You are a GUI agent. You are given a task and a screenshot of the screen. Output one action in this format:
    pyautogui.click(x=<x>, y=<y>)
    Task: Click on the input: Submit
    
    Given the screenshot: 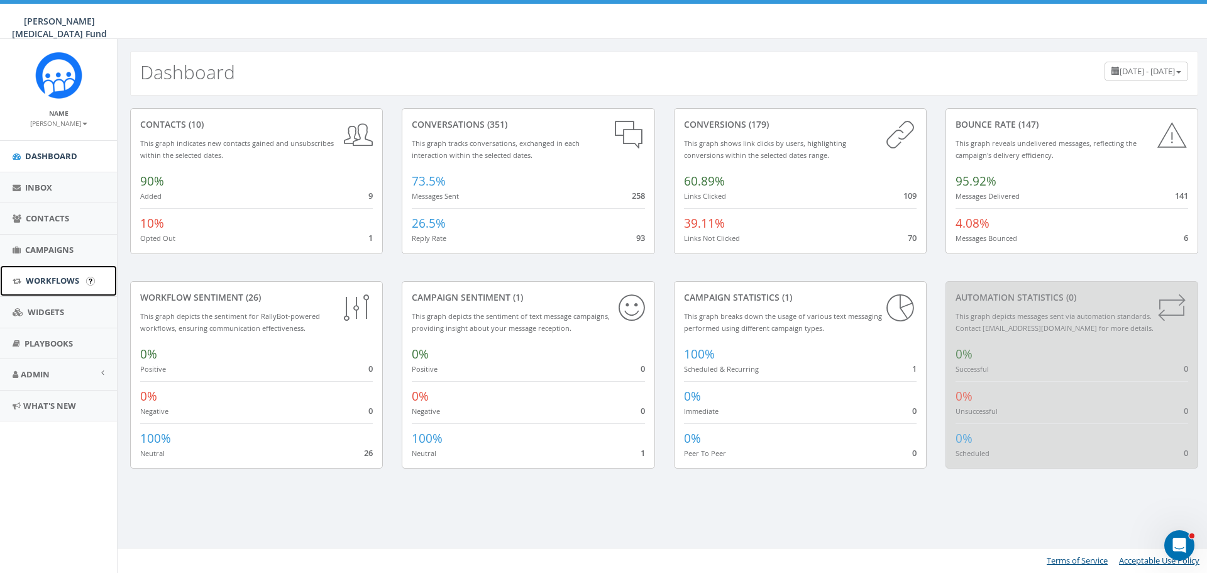 What is the action you would take?
    pyautogui.click(x=91, y=281)
    